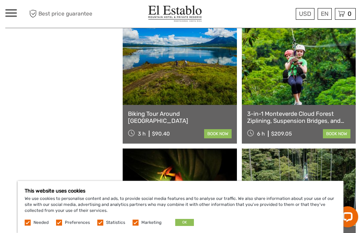 The width and height of the screenshot is (361, 233). I want to click on label: Marketing, so click(151, 223).